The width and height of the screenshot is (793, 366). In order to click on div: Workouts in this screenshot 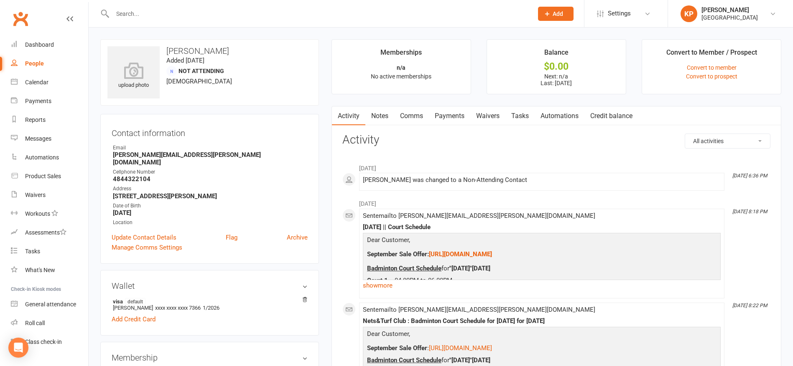, I will do `click(38, 214)`.